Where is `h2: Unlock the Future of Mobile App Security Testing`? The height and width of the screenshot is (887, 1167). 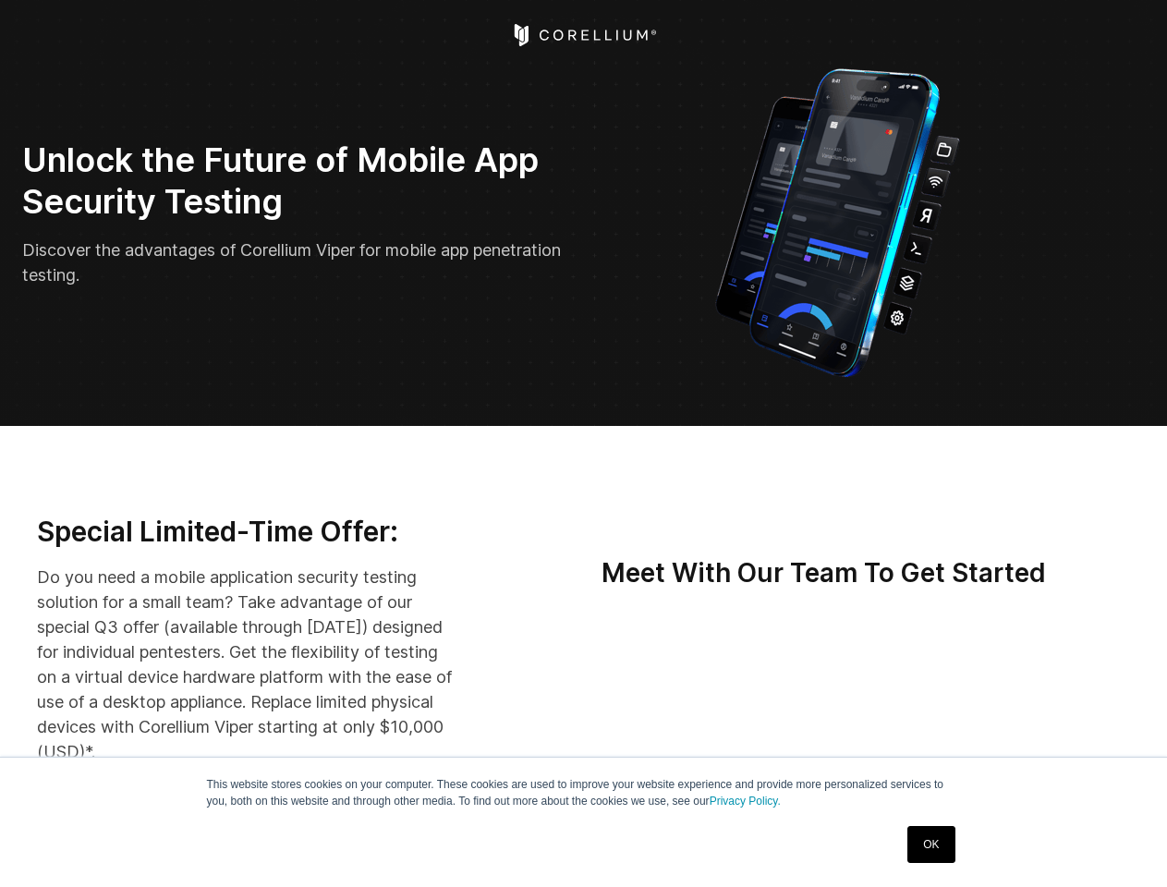
h2: Unlock the Future of Mobile App Security Testing is located at coordinates (297, 181).